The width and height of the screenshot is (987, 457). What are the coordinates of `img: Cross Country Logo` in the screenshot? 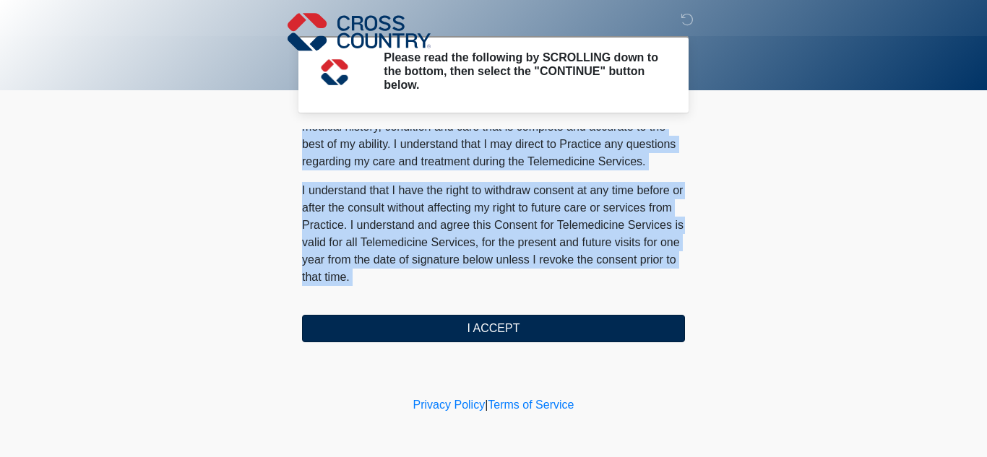 It's located at (359, 32).